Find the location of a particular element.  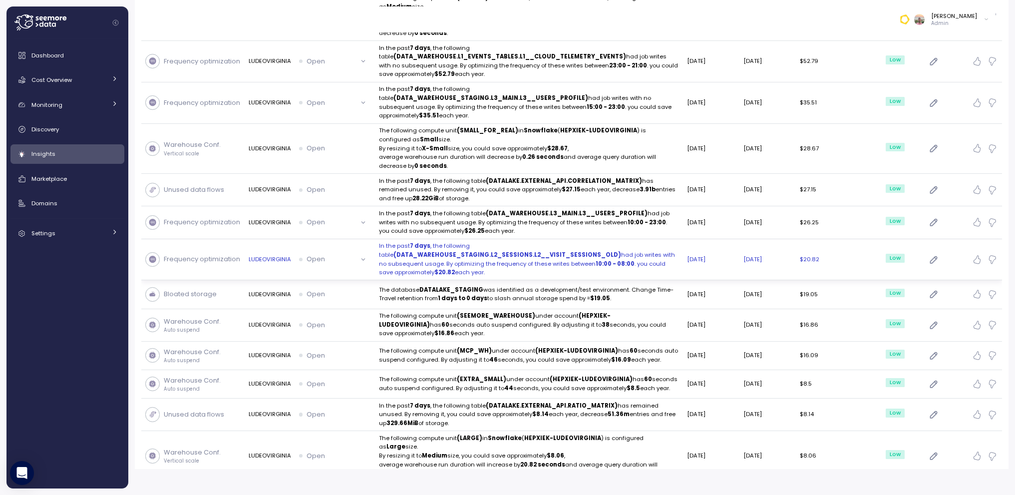

strong: 60 is located at coordinates (634, 351).